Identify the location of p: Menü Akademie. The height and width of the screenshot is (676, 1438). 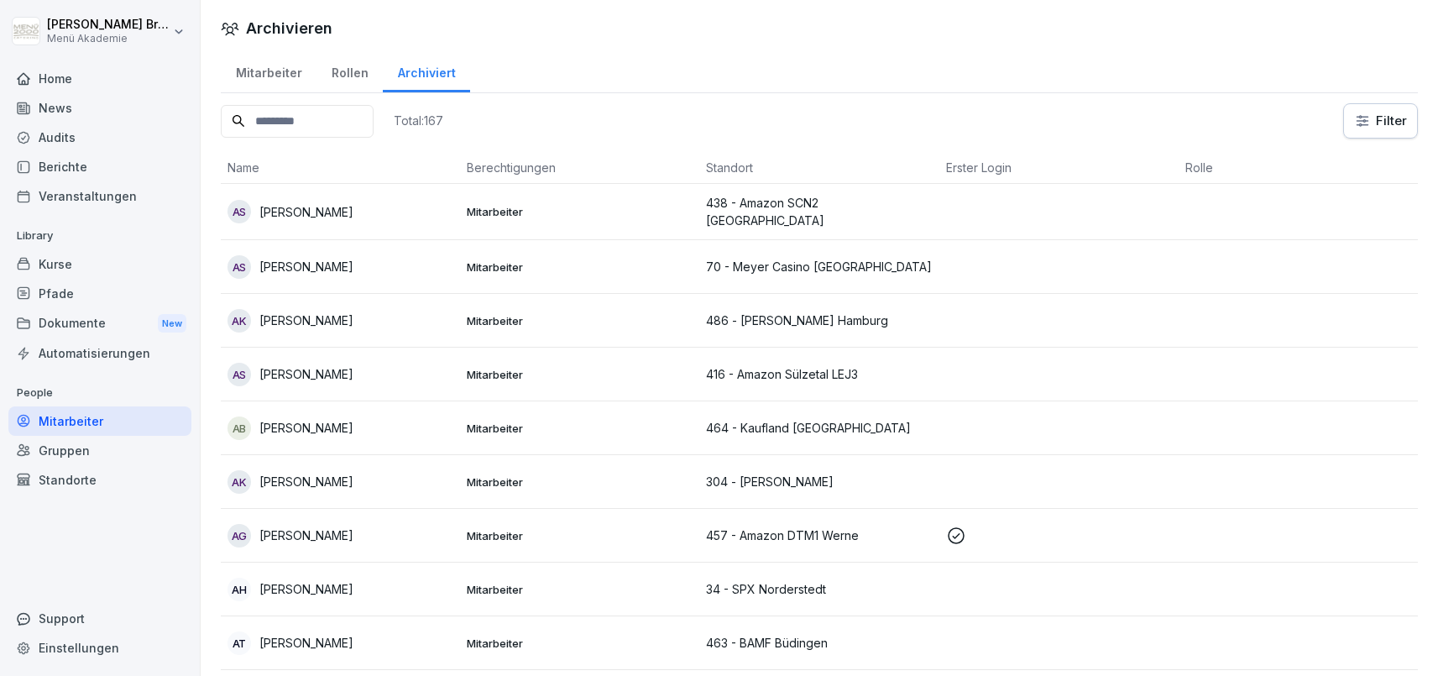
(108, 39).